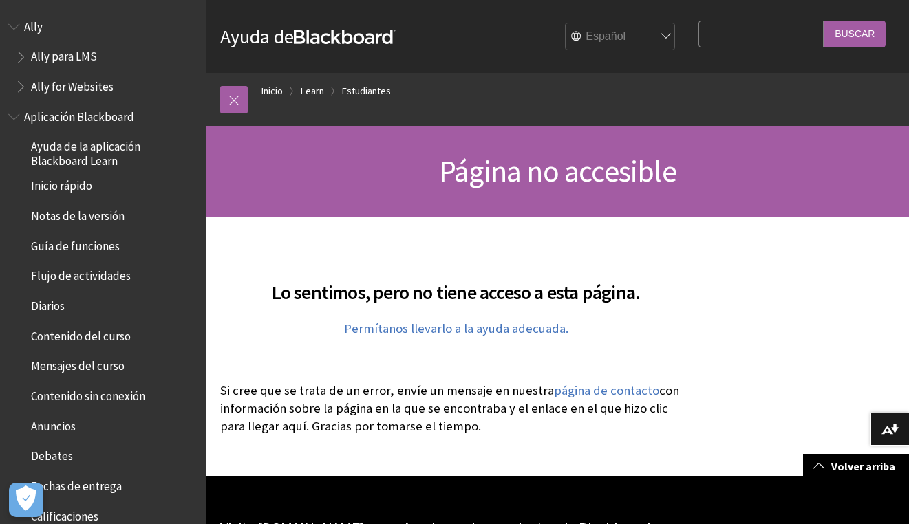 Image resolution: width=909 pixels, height=524 pixels. What do you see at coordinates (81, 334) in the screenshot?
I see `span: Contenido del curso` at bounding box center [81, 334].